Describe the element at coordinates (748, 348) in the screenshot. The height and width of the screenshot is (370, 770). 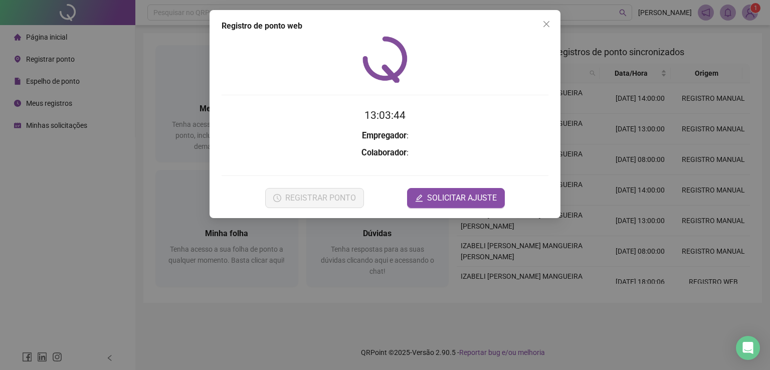
I see `div: Open Intercom Messenger` at that location.